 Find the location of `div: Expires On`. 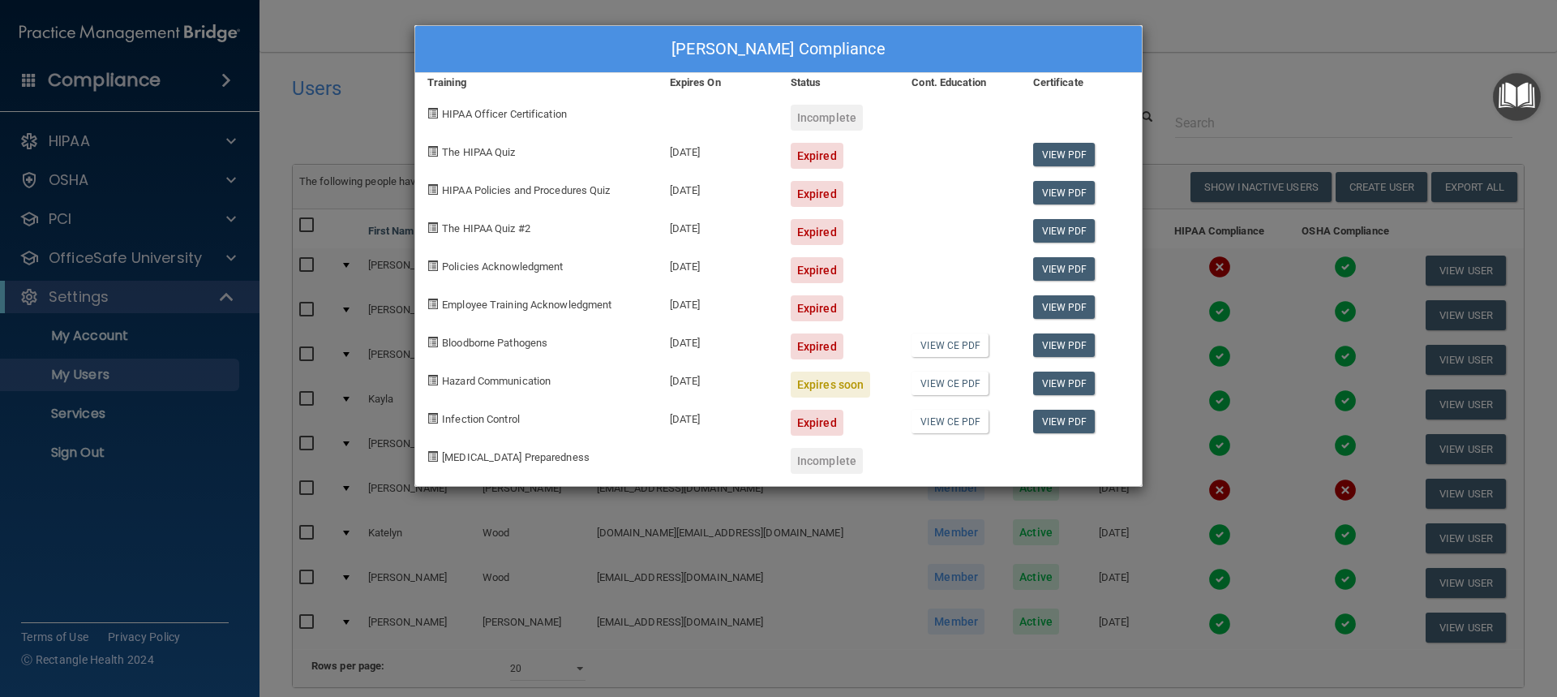

div: Expires On is located at coordinates (718, 83).